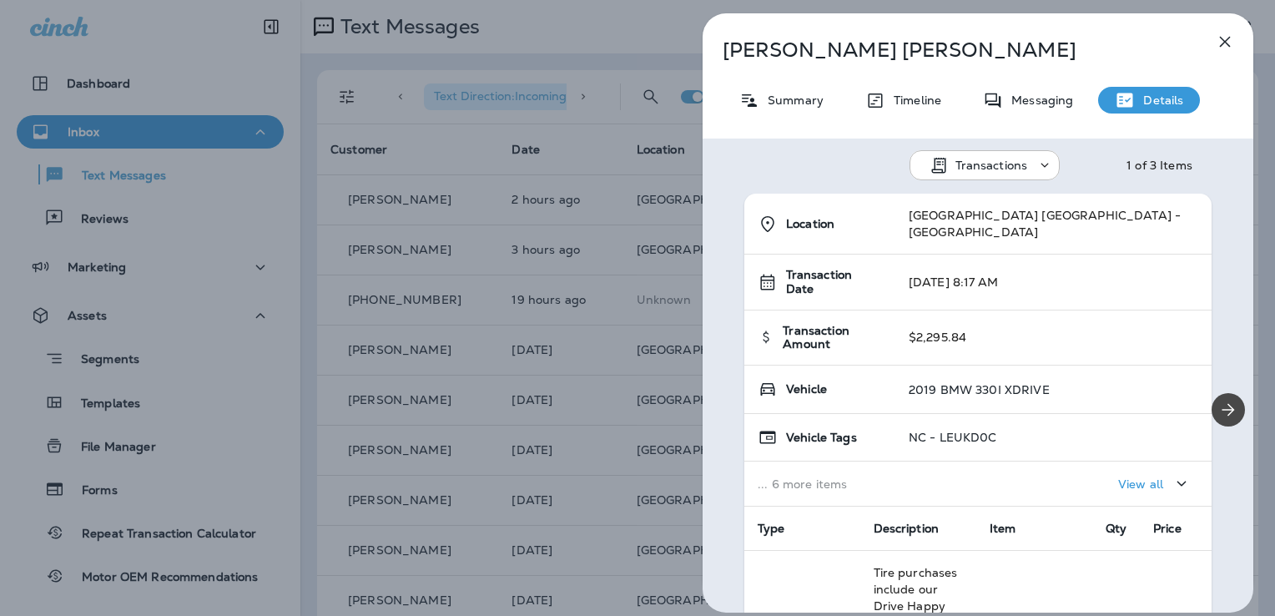 The image size is (1275, 616). I want to click on span: Vehicle, so click(806, 389).